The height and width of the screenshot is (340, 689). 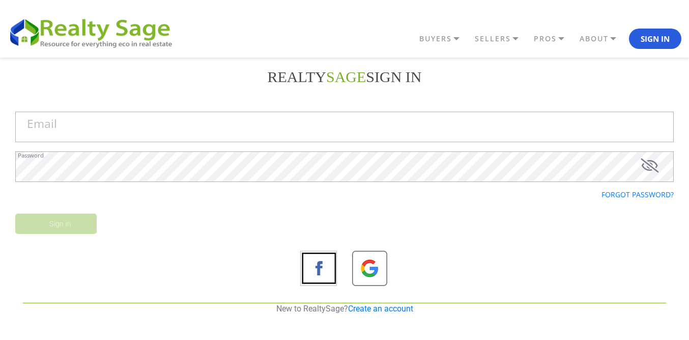 What do you see at coordinates (346, 76) in the screenshot?
I see `font: SAGE` at bounding box center [346, 76].